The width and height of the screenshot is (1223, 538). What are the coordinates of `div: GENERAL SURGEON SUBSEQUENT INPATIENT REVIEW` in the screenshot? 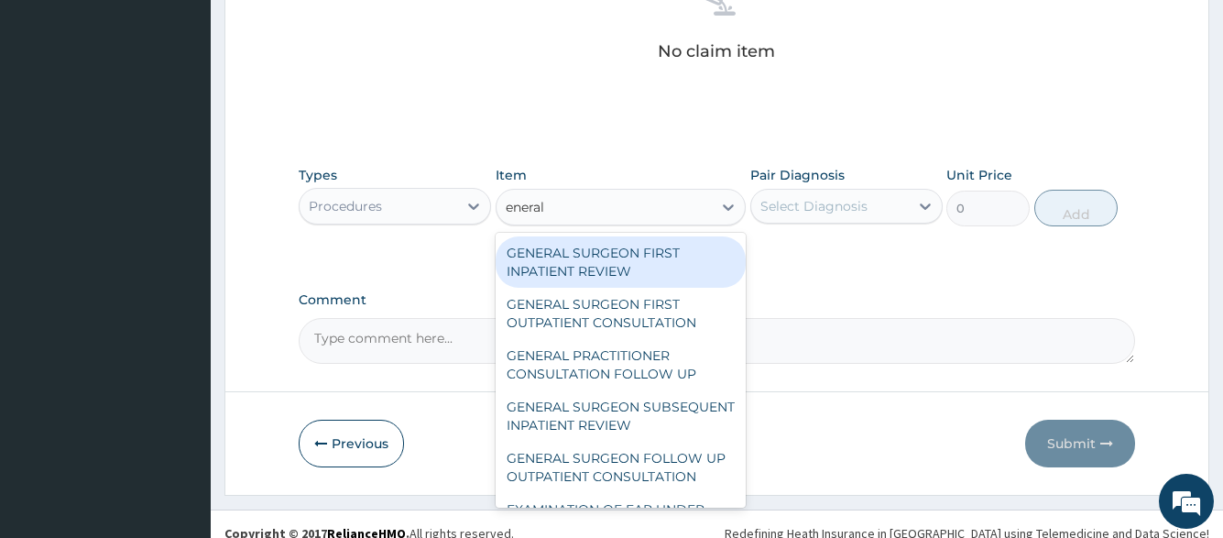 It's located at (621, 416).